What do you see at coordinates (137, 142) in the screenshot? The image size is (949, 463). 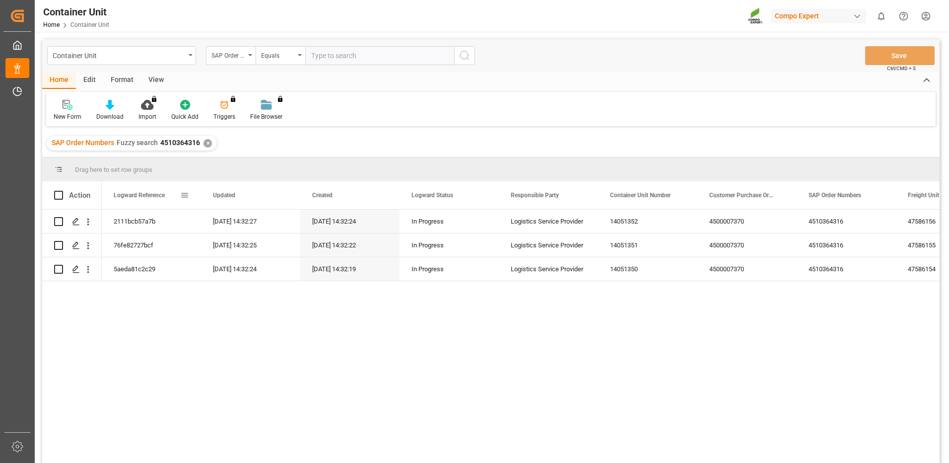 I see `span: Fuzzy search` at bounding box center [137, 142].